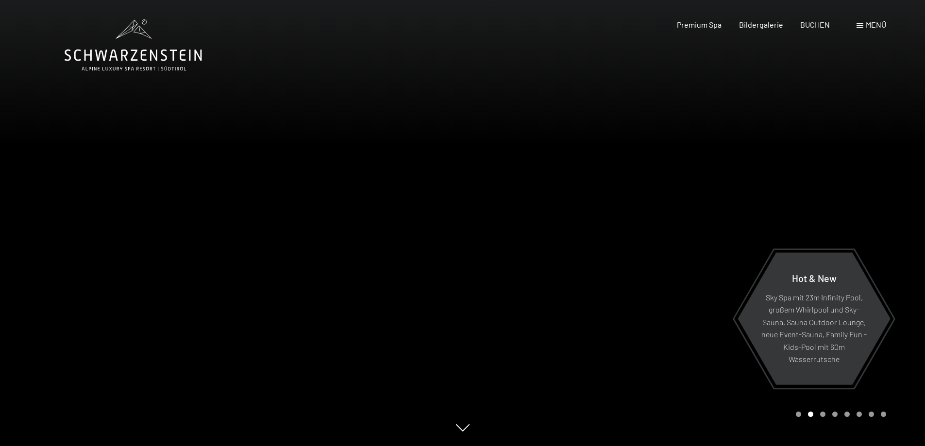  I want to click on div: Carousel Page 3, so click(823, 414).